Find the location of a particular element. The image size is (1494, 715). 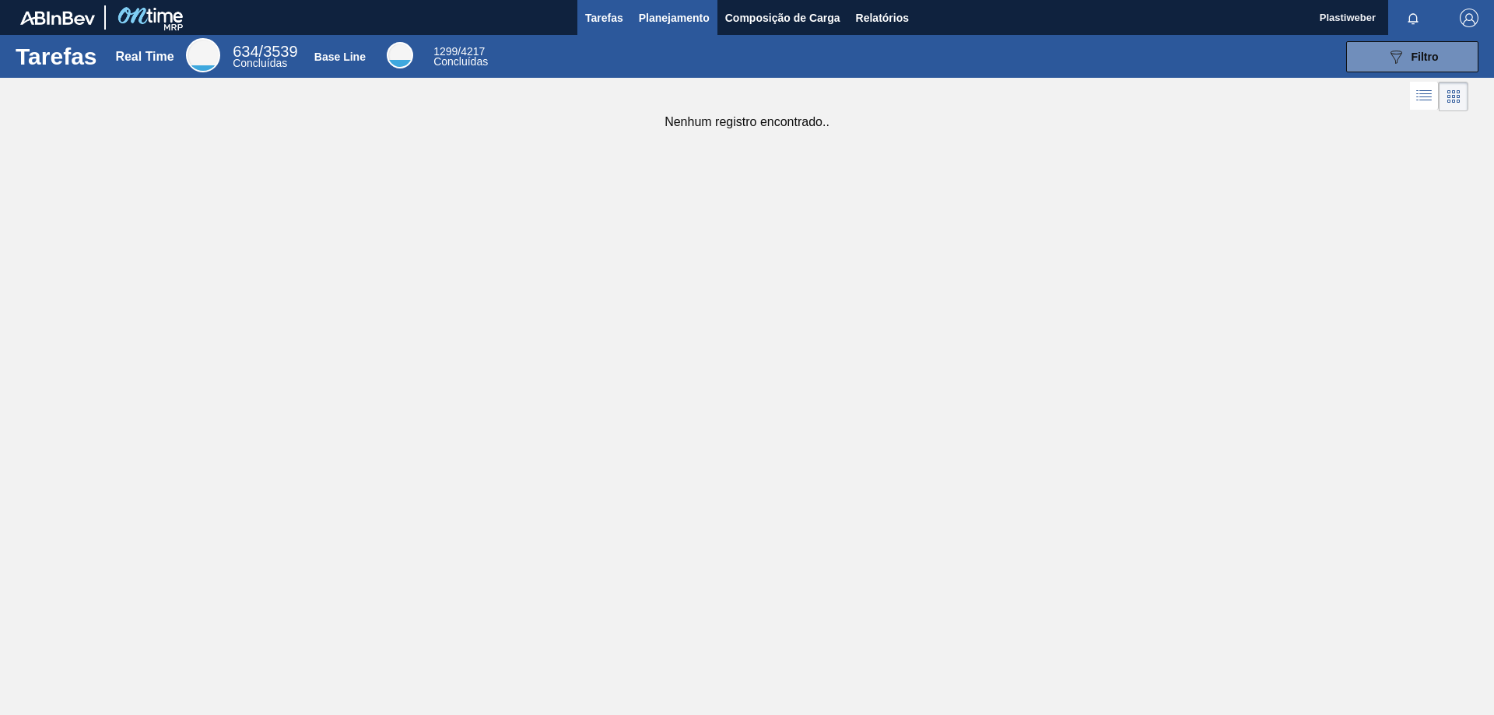

img: TNhmsLtSVTkK8tSr43FrP2fwEKptu5GPRR3wAAAABJRU5ErkJggg== is located at coordinates (58, 18).